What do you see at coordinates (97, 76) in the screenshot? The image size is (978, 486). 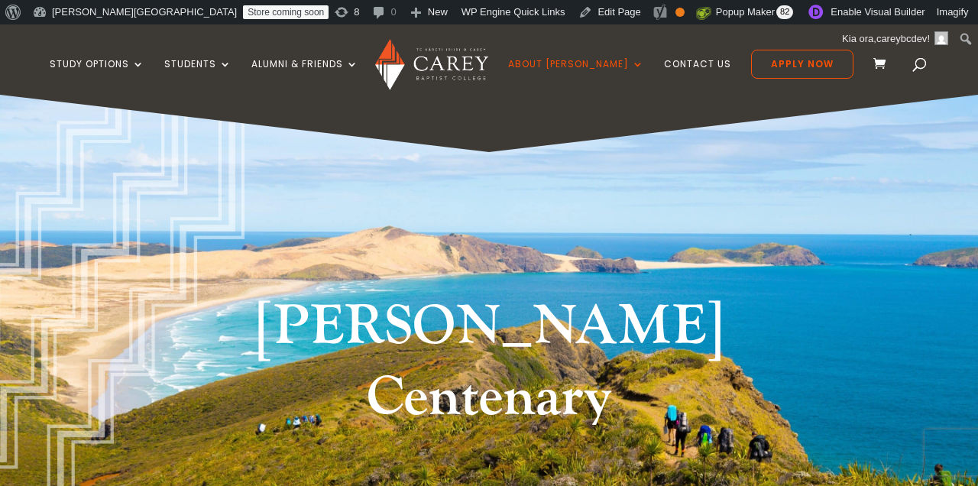 I see `a: Study Options` at bounding box center [97, 76].